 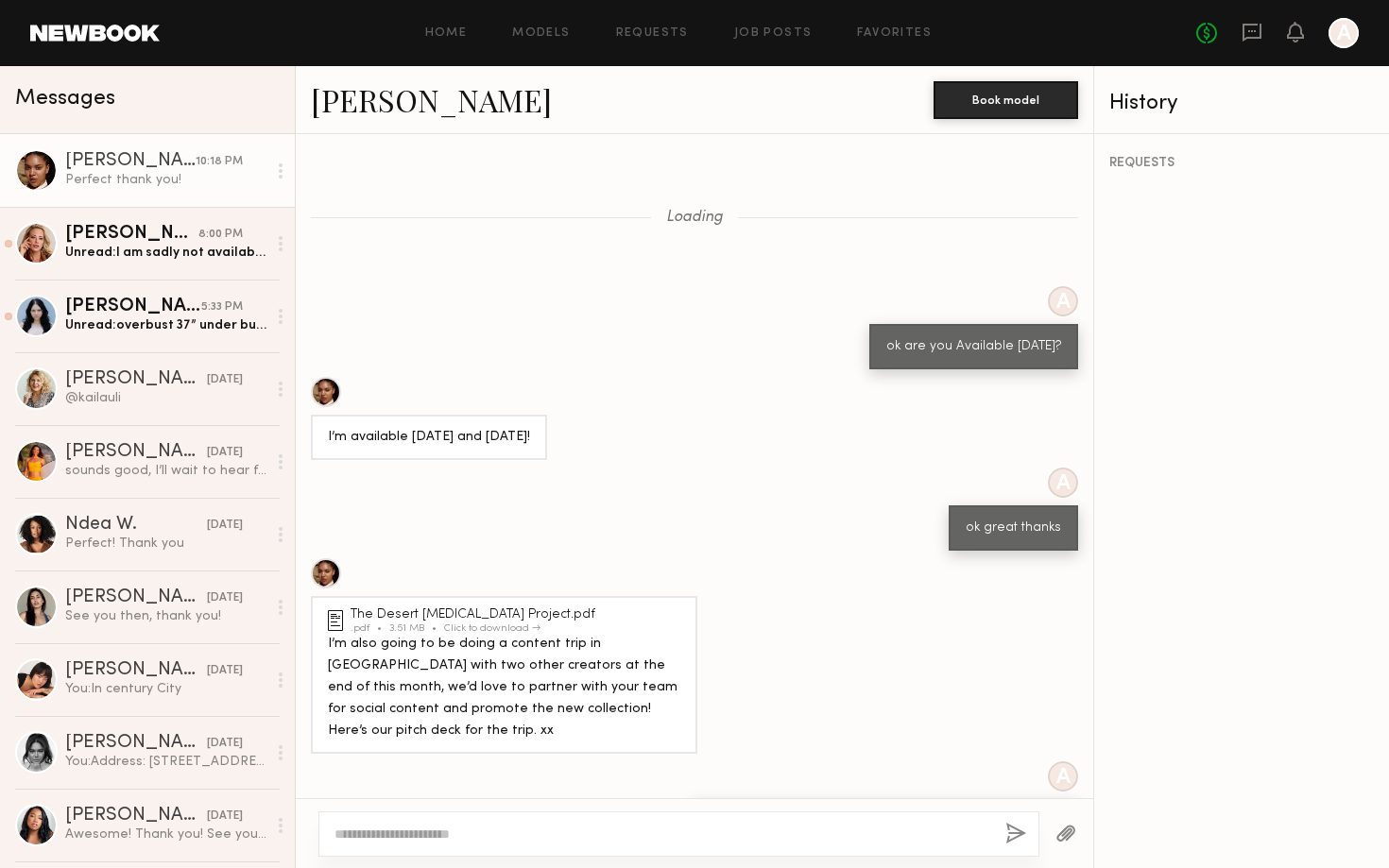 I want to click on div: Unread: overbust 37” under bust 32”, so click(x=166, y=325).